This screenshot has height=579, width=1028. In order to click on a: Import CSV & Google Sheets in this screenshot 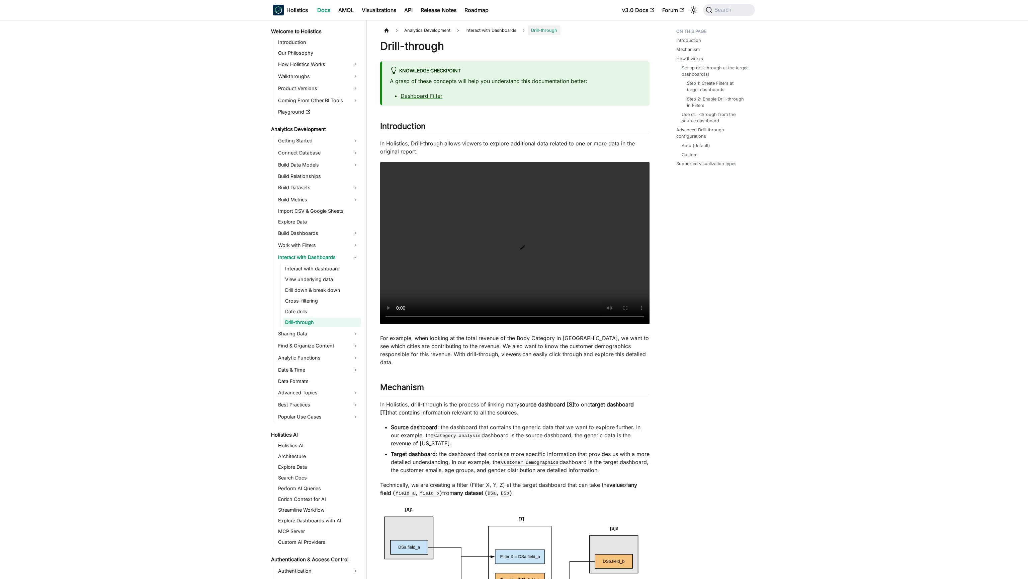, I will do `click(318, 211)`.